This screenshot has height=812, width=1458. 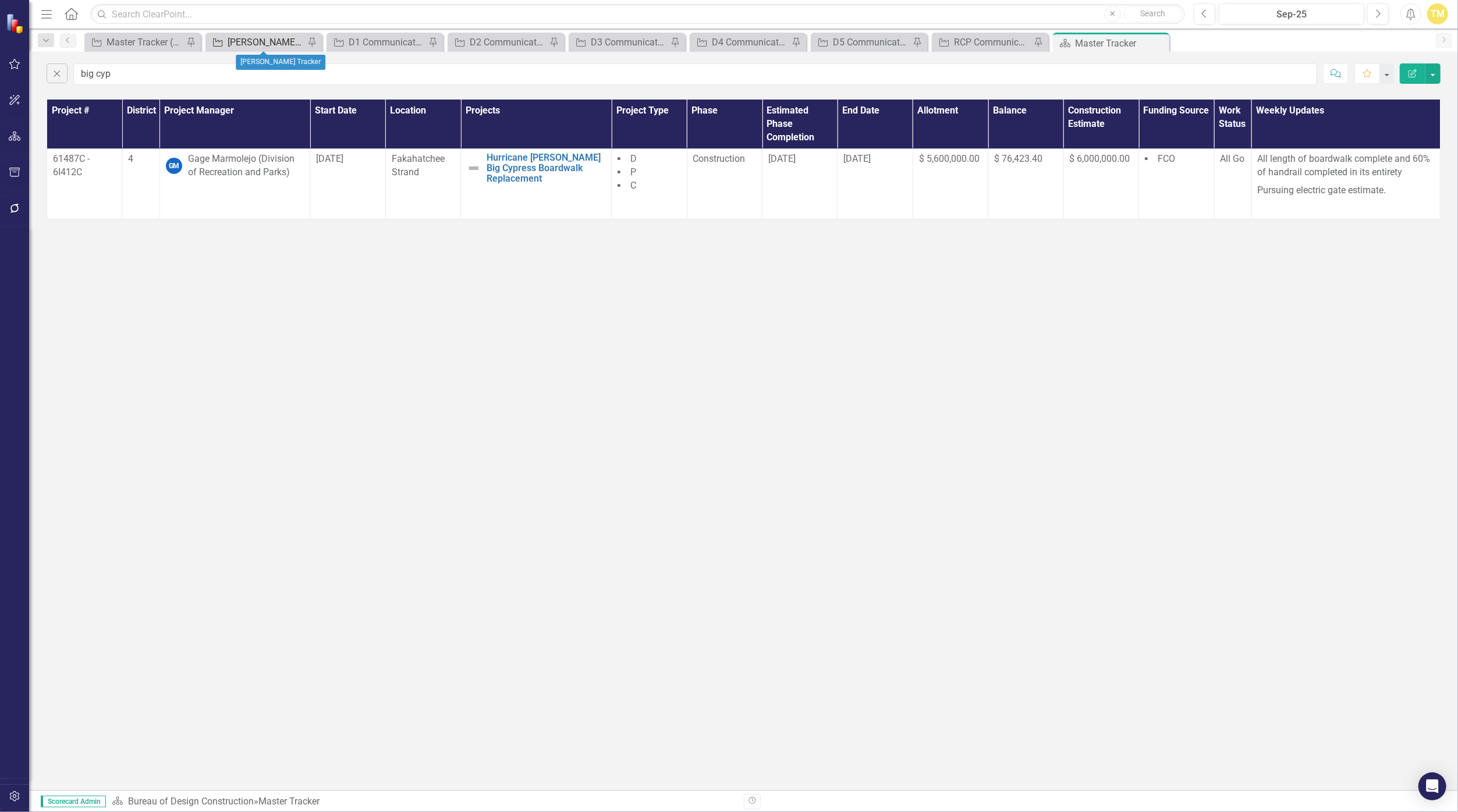 What do you see at coordinates (1347, 190) in the screenshot?
I see `p: Pursuing electric gate estimate.` at bounding box center [1347, 190].